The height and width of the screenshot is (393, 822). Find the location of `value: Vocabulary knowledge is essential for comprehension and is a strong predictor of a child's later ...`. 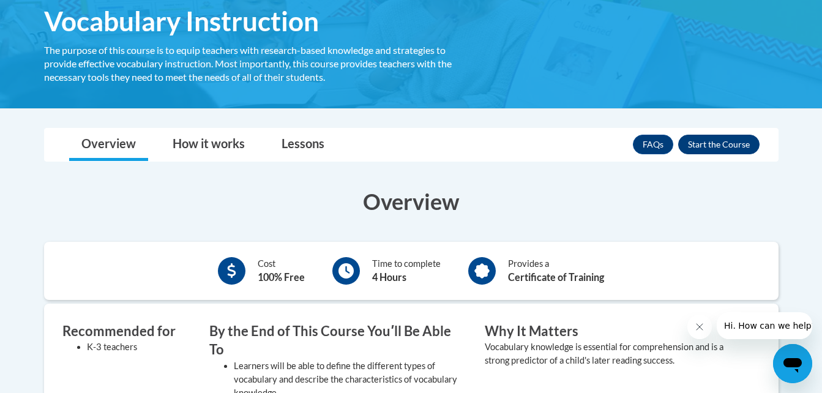

value: Vocabulary knowledge is essential for comprehension and is a strong predictor of a child's later ... is located at coordinates (604, 353).